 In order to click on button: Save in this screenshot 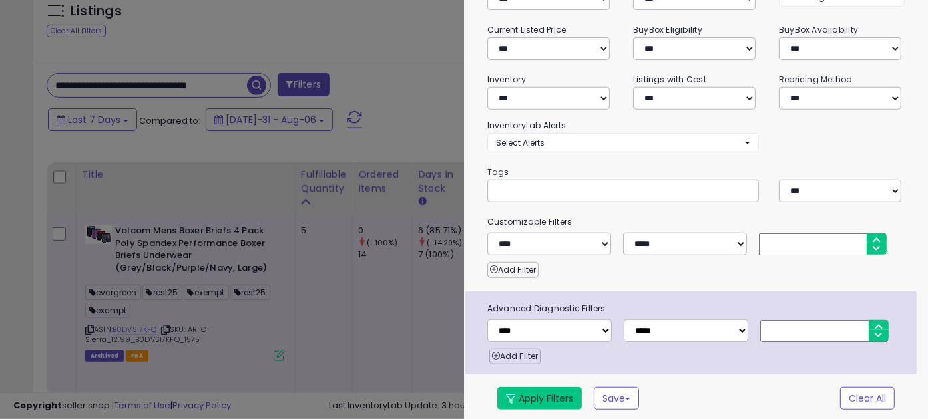, I will do `click(616, 399)`.